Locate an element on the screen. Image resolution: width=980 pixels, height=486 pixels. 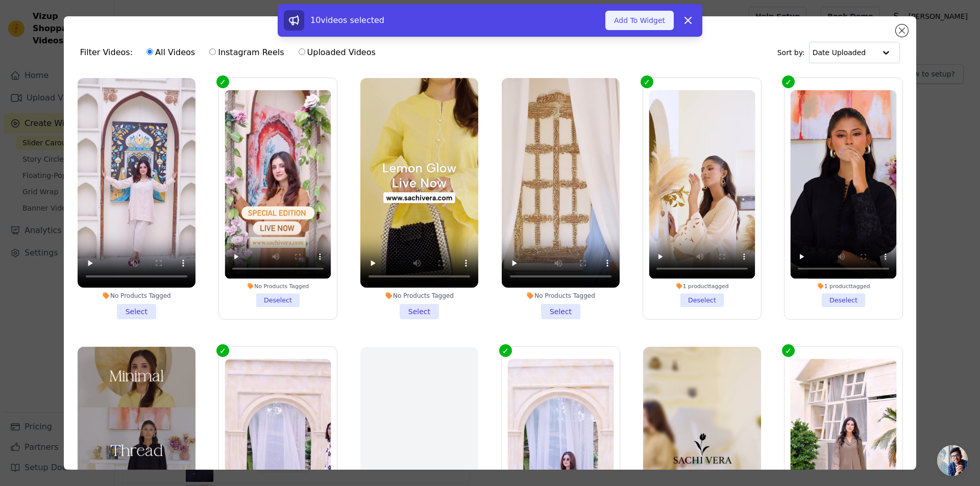
label: Instagram Reels is located at coordinates (247, 53).